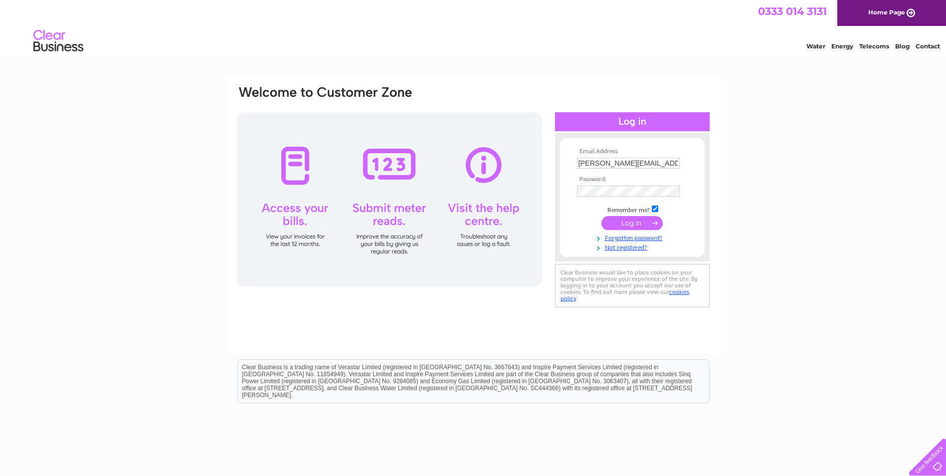 The height and width of the screenshot is (476, 946). What do you see at coordinates (792, 11) in the screenshot?
I see `a: 0333 014 3131` at bounding box center [792, 11].